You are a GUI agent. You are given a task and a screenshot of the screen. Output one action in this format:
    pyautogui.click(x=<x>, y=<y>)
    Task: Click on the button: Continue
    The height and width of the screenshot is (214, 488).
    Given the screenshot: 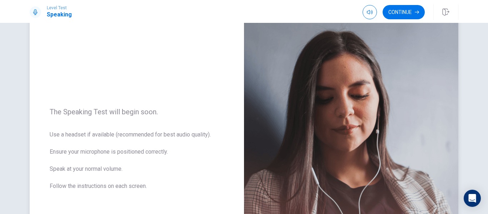 What is the action you would take?
    pyautogui.click(x=404, y=12)
    